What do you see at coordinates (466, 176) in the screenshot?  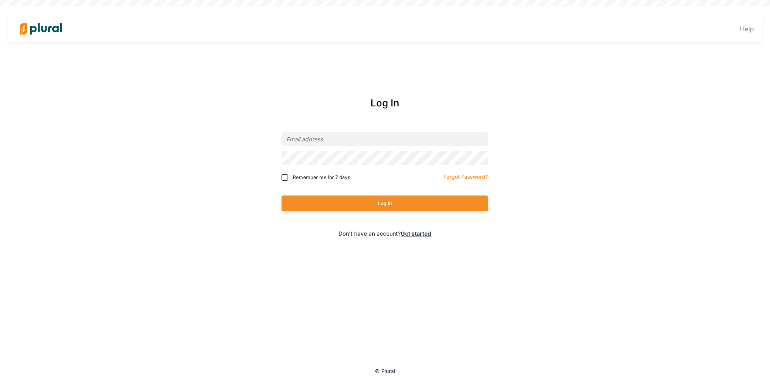 I see `a: Forgot Password?` at bounding box center [466, 176].